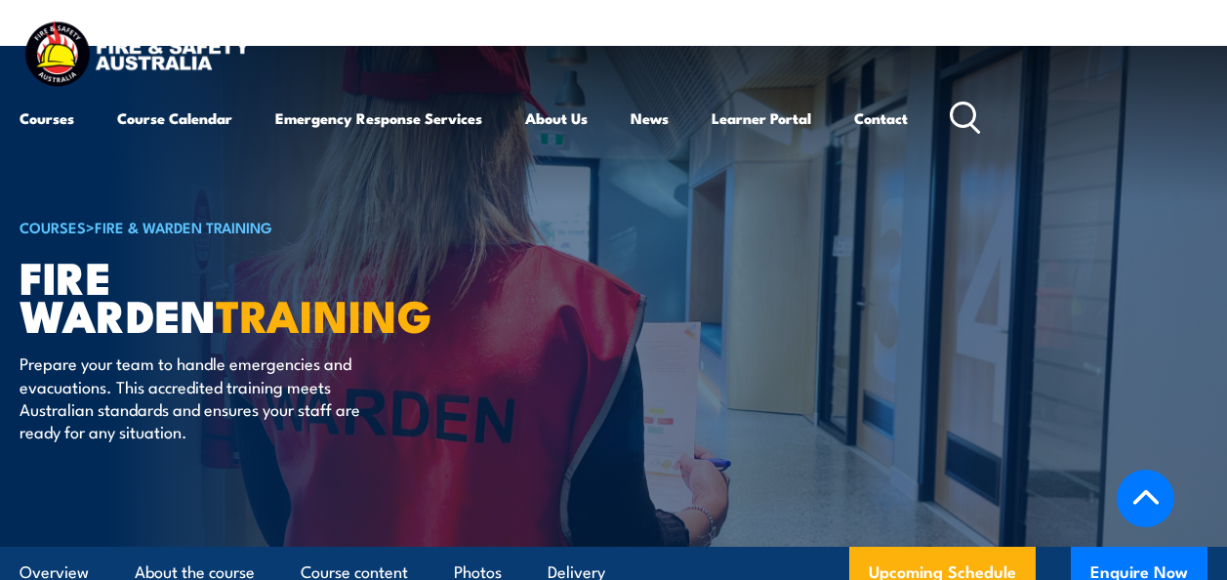 The width and height of the screenshot is (1227, 580). What do you see at coordinates (261, 295) in the screenshot?
I see `h1: Fire Warden` at bounding box center [261, 295].